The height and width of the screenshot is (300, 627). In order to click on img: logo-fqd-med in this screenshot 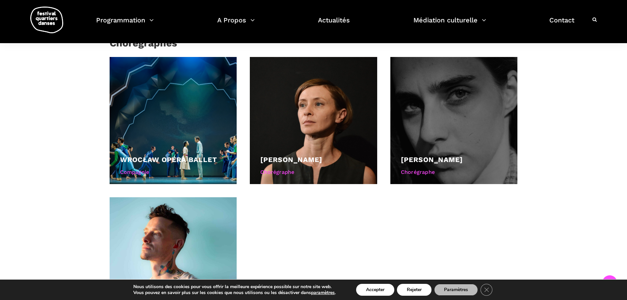, I will do `click(47, 20)`.